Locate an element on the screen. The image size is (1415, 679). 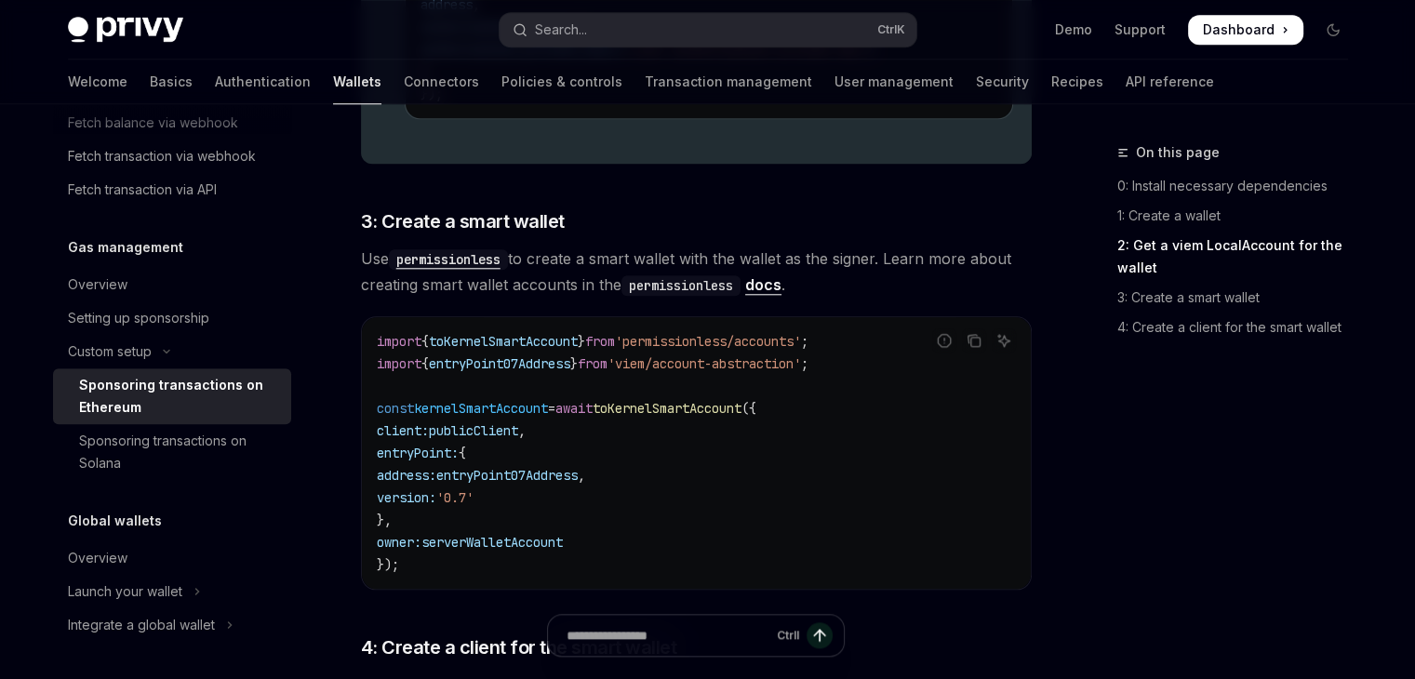
span: await is located at coordinates (574, 408).